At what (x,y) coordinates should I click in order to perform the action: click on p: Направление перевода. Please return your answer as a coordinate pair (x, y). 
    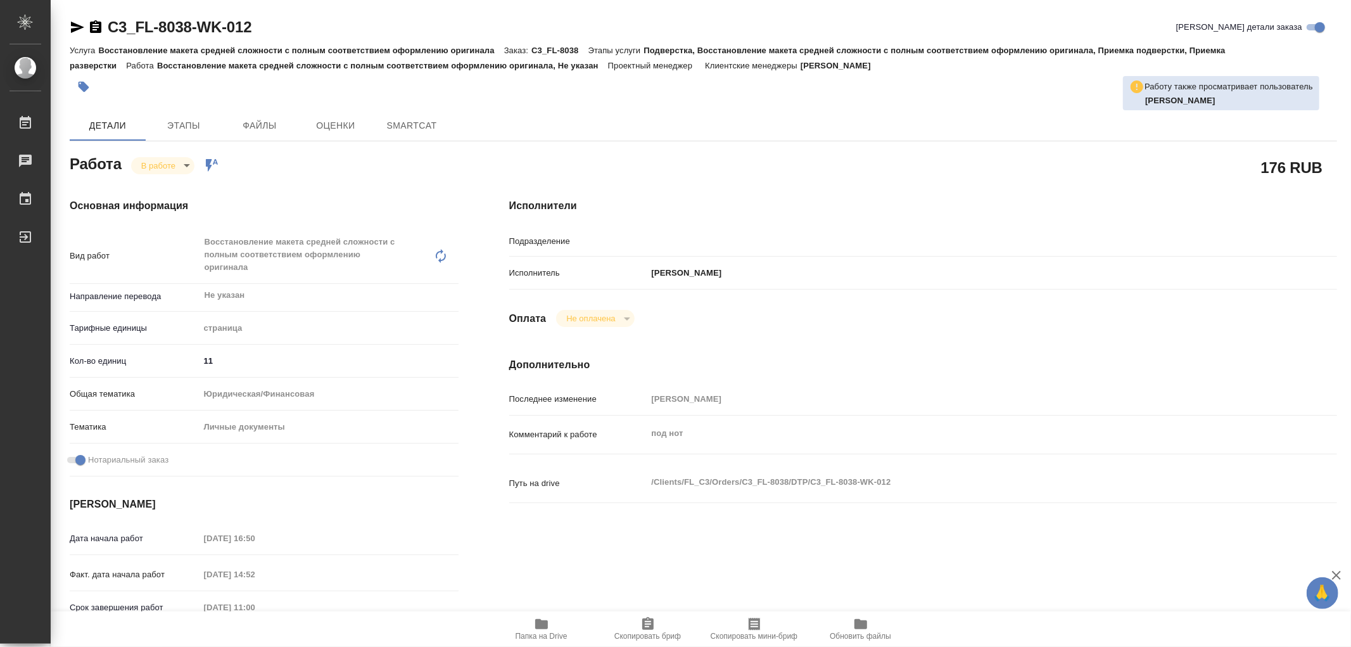
    Looking at the image, I should click on (134, 297).